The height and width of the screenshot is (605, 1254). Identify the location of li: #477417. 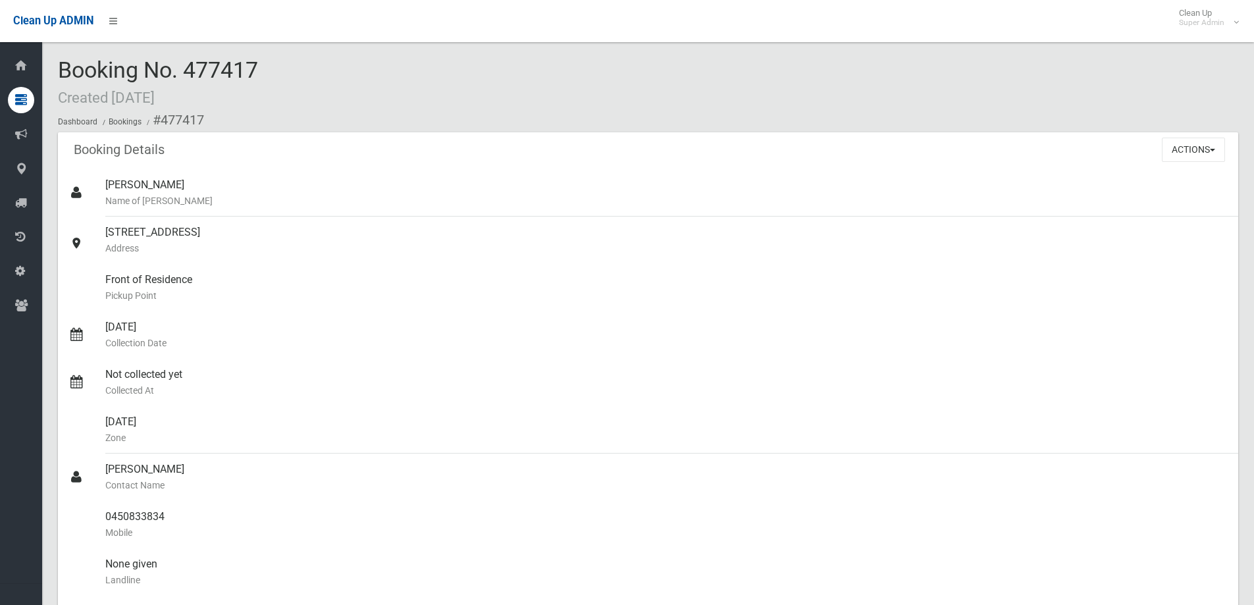
(174, 120).